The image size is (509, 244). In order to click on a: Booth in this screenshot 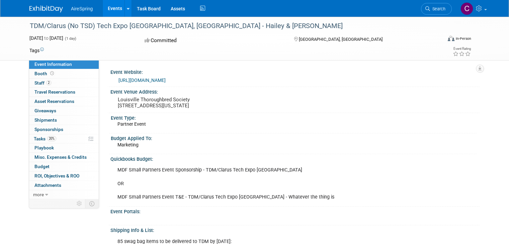, I will do `click(64, 74)`.